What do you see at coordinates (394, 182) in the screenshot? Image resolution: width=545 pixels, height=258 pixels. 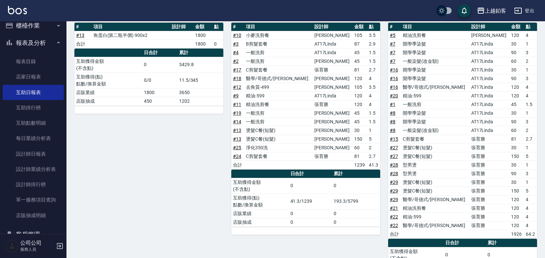 I see `a: #29` at bounding box center [394, 182].